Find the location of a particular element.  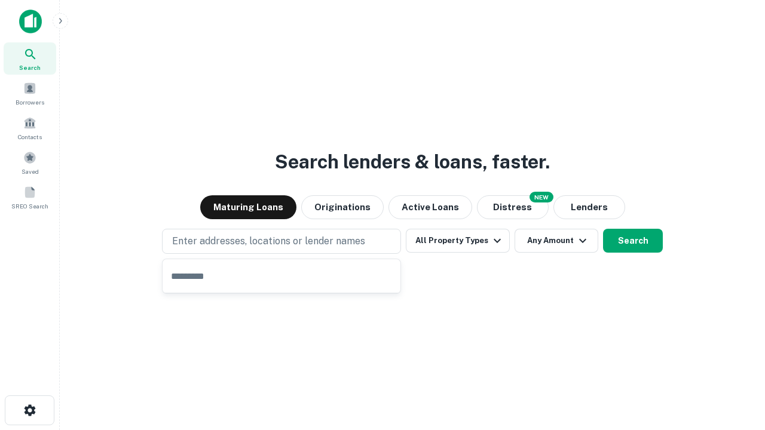

img: capitalize-icon.png is located at coordinates (30, 22).